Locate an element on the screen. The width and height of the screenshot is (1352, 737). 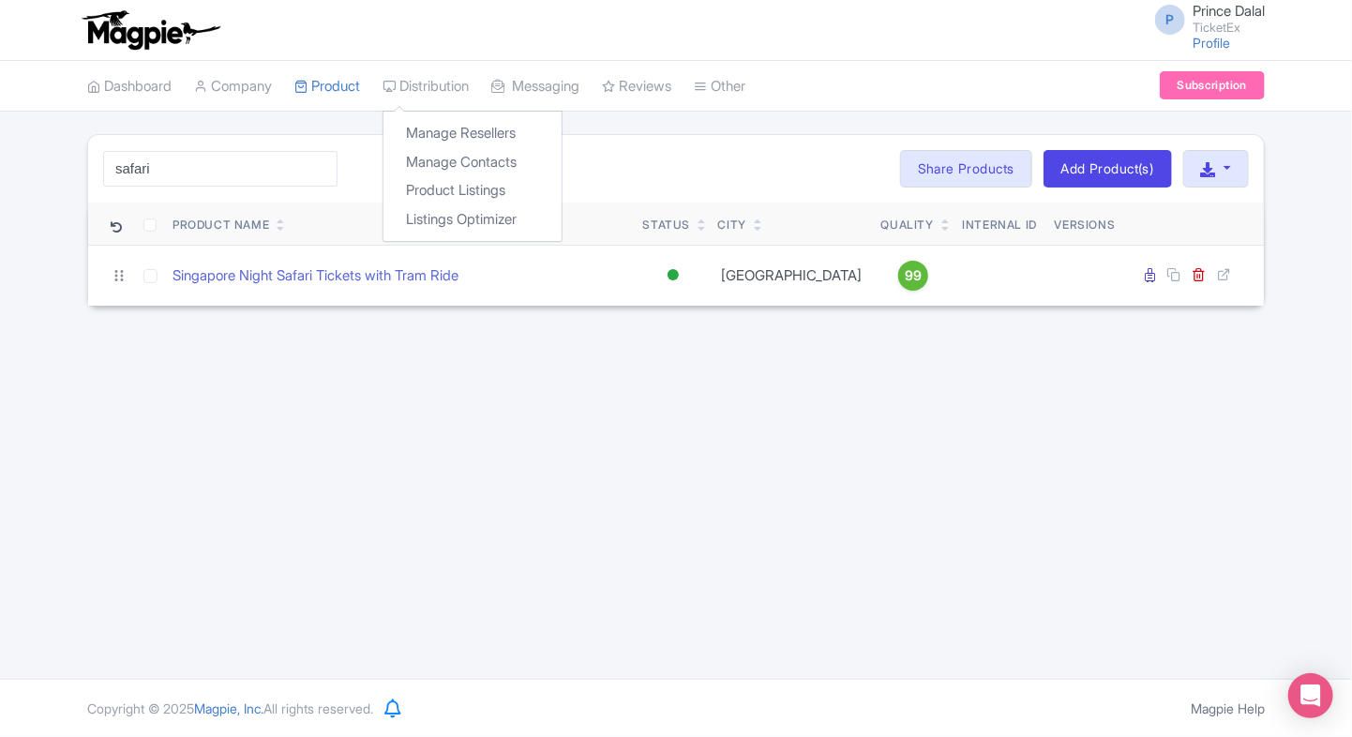
a: Reviews is located at coordinates (637, 86).